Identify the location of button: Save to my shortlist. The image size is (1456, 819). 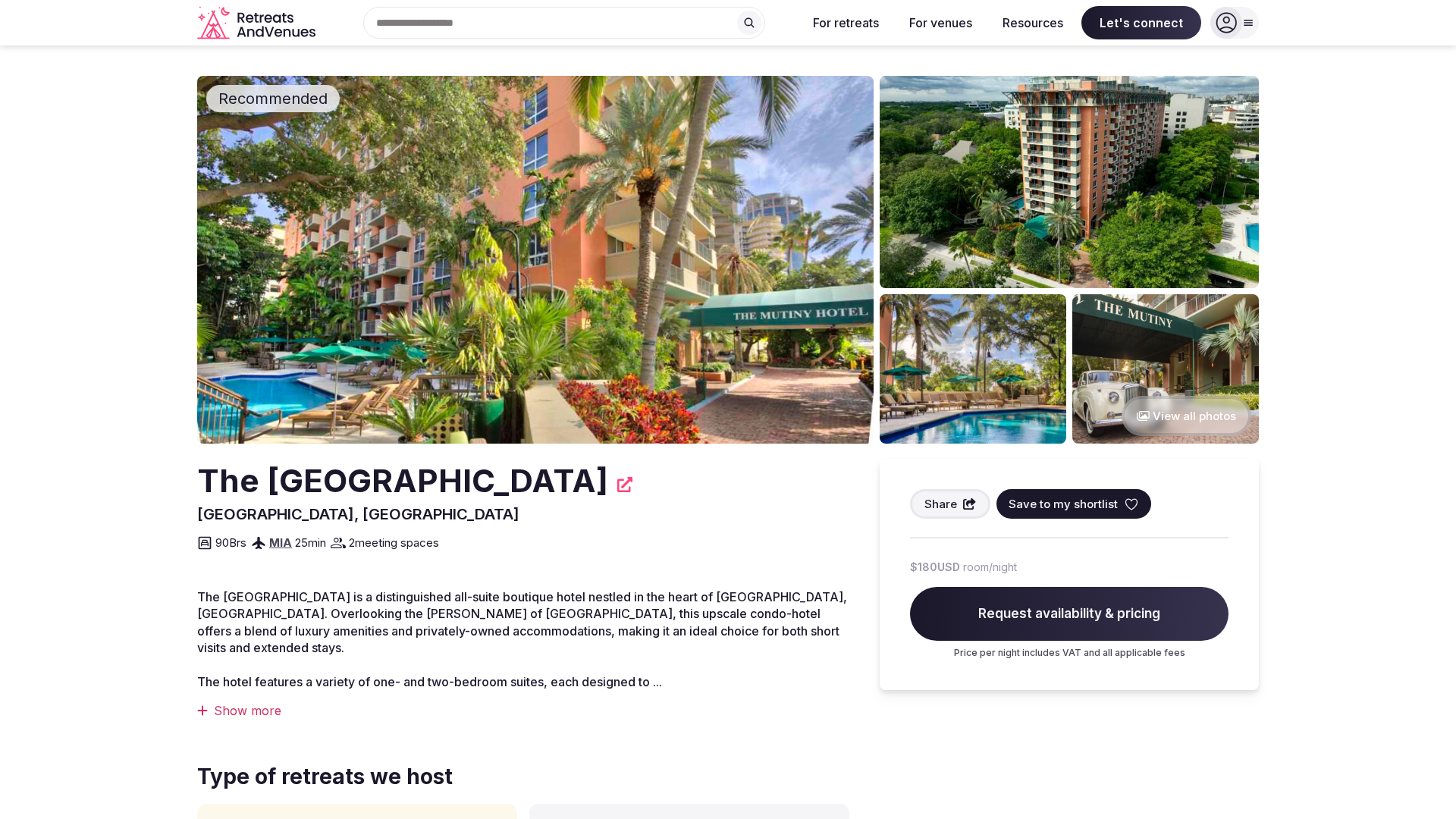
(1074, 504).